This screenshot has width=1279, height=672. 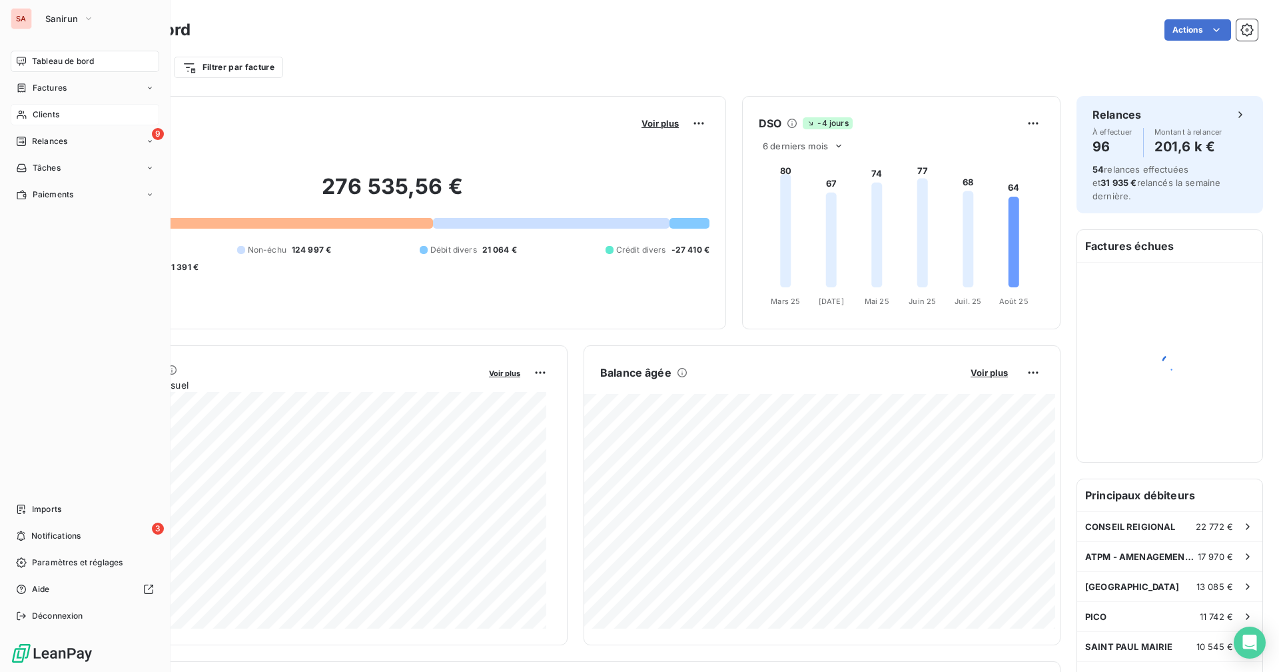 I want to click on a: Factures, so click(x=85, y=88).